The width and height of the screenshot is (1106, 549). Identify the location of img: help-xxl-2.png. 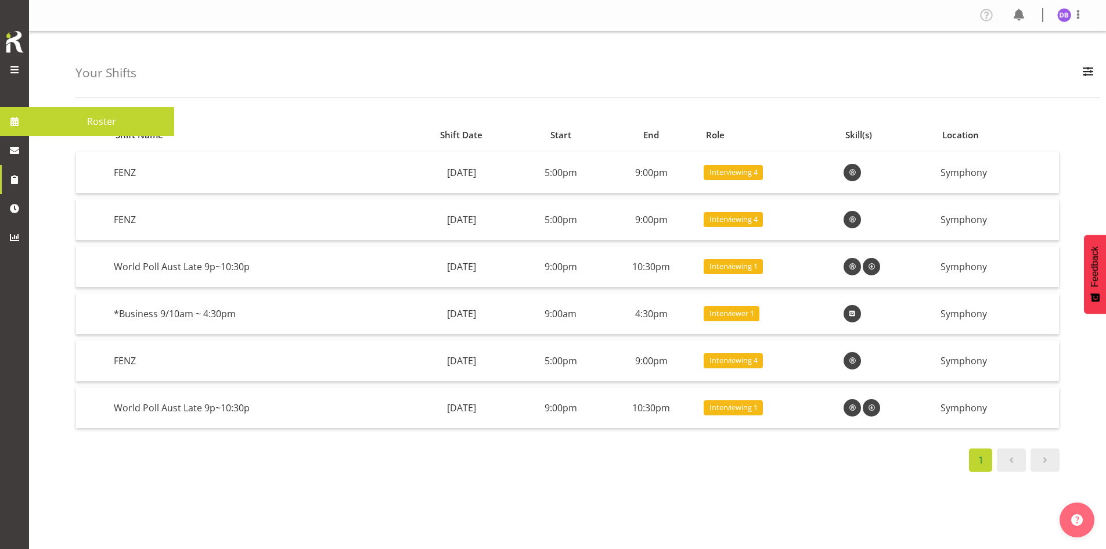
(1077, 520).